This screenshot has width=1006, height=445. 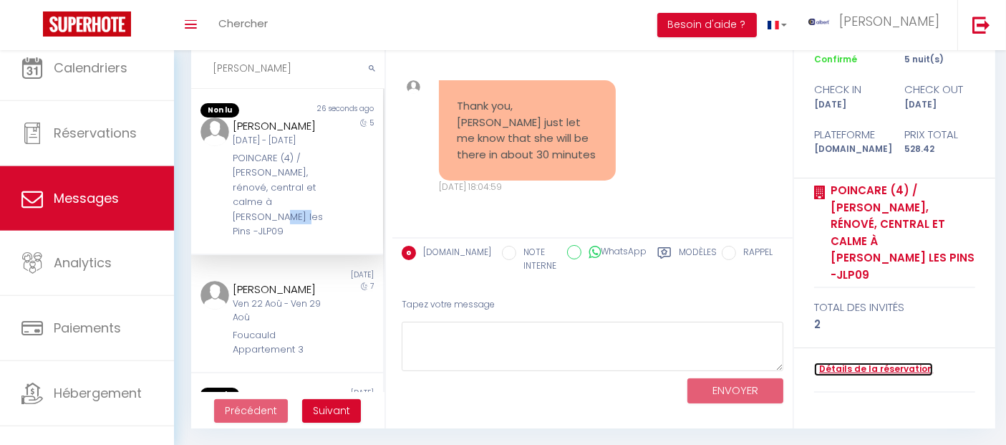 I want to click on span: Confirmé, so click(x=836, y=59).